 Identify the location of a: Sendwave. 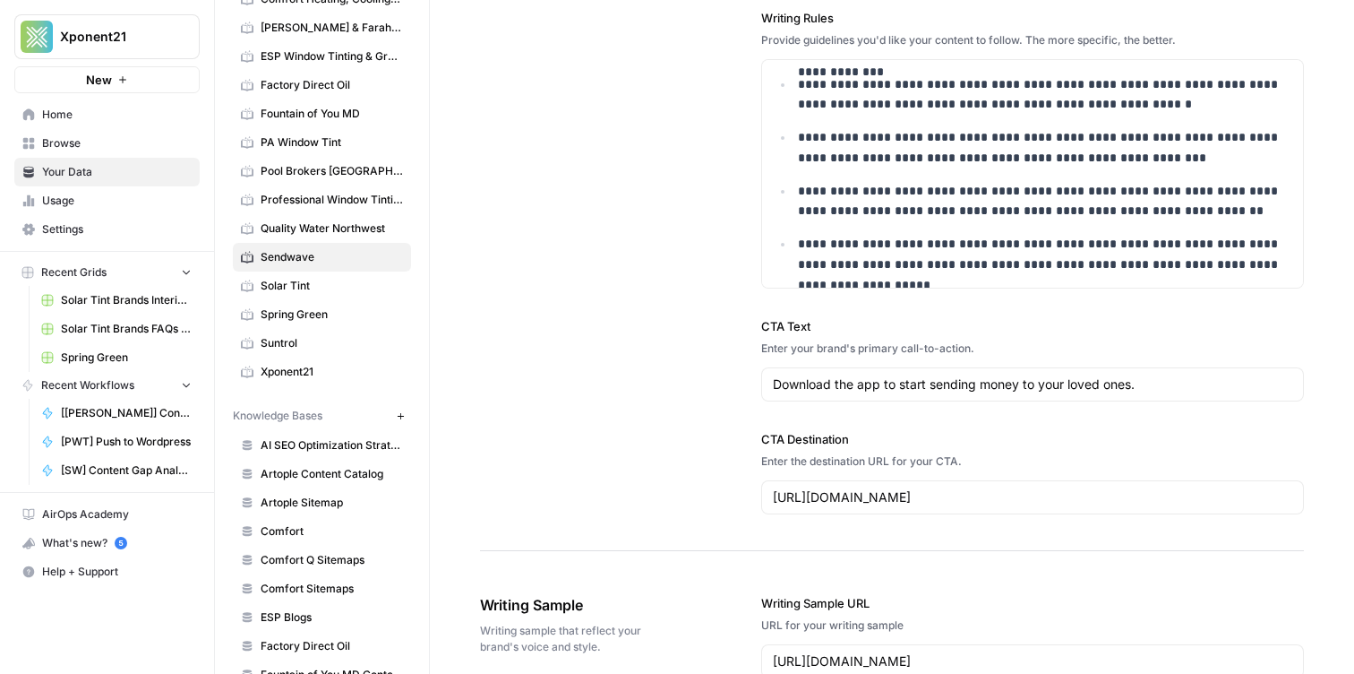
(322, 257).